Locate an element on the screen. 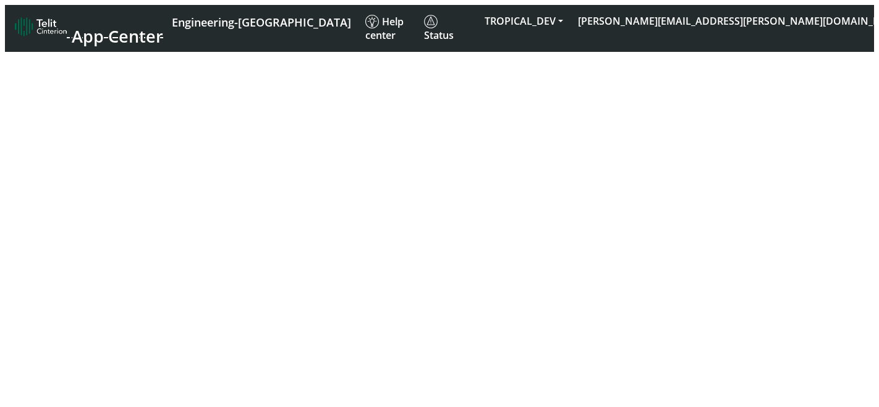 Image resolution: width=879 pixels, height=407 pixels. button: TROPICAL_DEV is located at coordinates (523, 21).